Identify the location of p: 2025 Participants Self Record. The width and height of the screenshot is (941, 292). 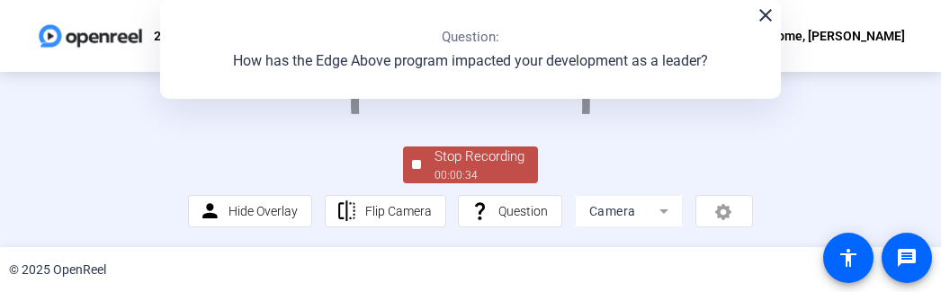
(239, 36).